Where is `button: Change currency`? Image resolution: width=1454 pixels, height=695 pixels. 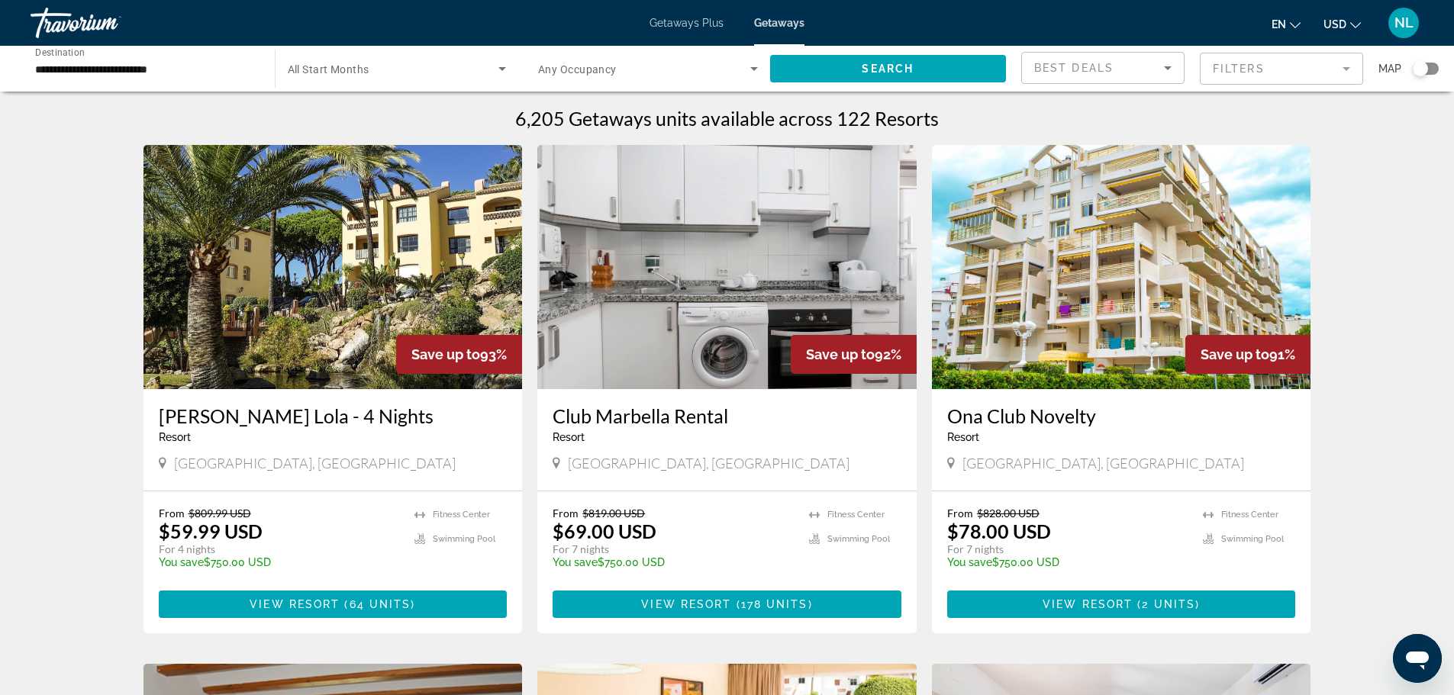 button: Change currency is located at coordinates (1341, 24).